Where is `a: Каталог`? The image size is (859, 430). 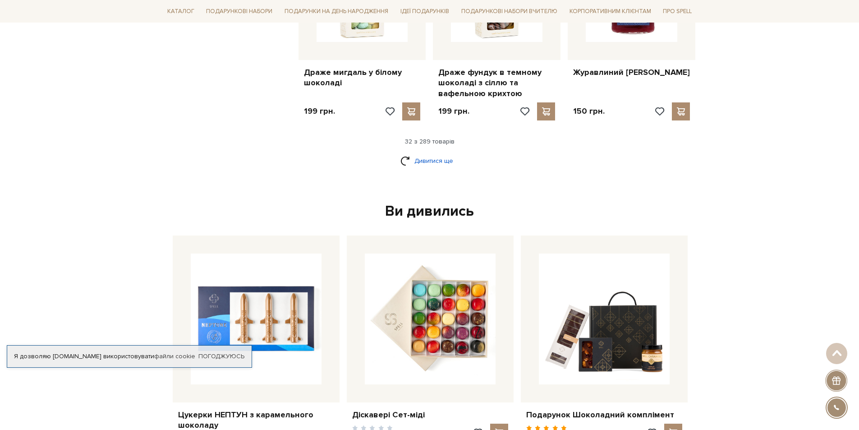 a: Каталог is located at coordinates (181, 11).